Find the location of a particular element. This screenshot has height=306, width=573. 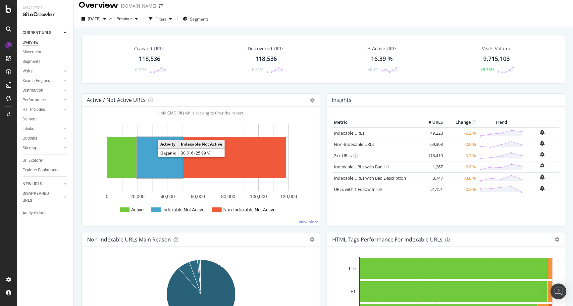

td: -0.9 % is located at coordinates (461, 144).